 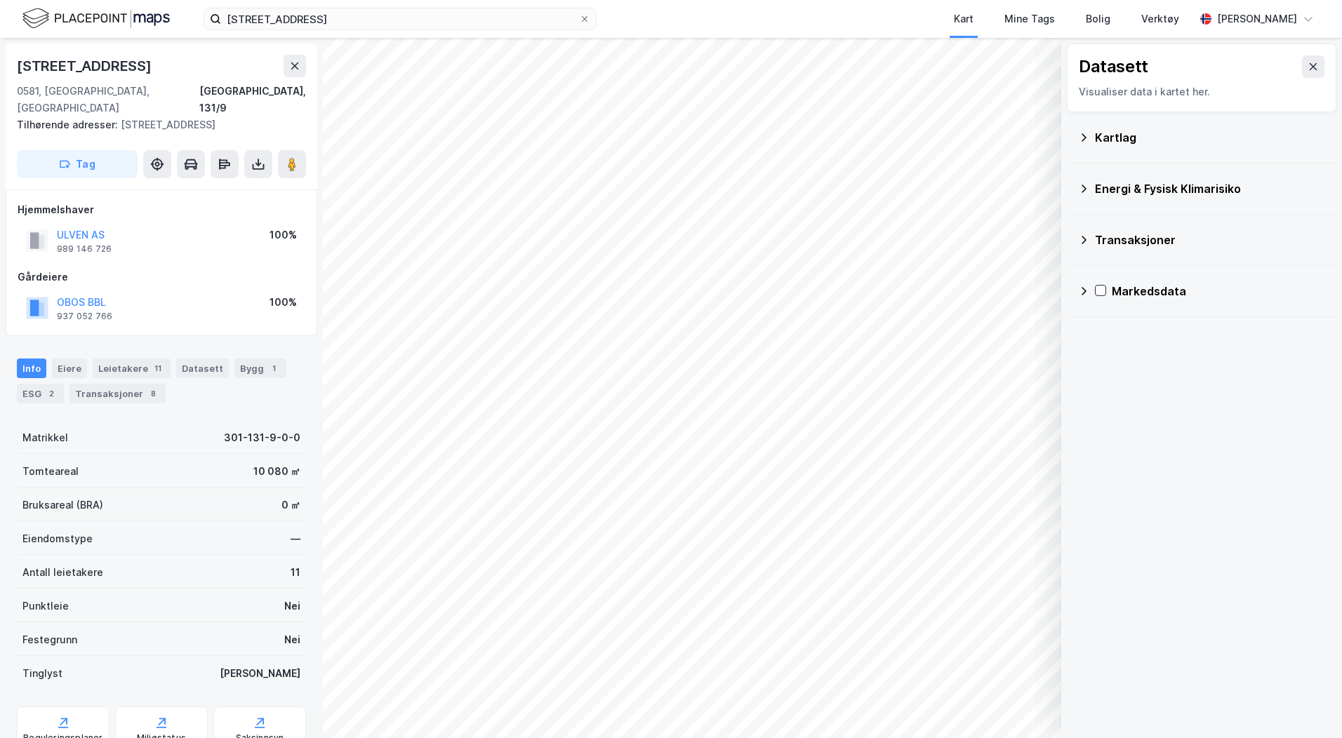 I want to click on div: 301-131-9-0-0, so click(x=262, y=438).